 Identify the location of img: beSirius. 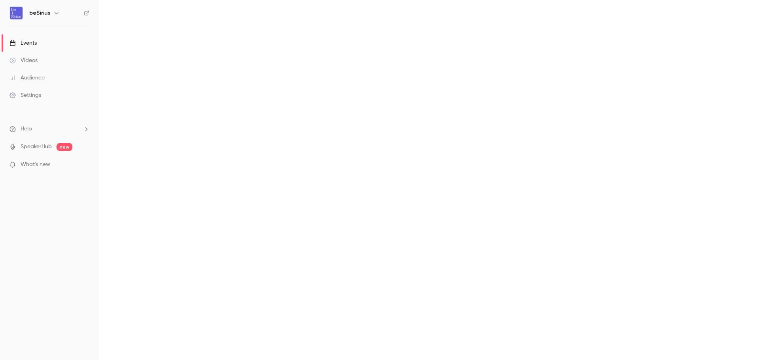
(16, 13).